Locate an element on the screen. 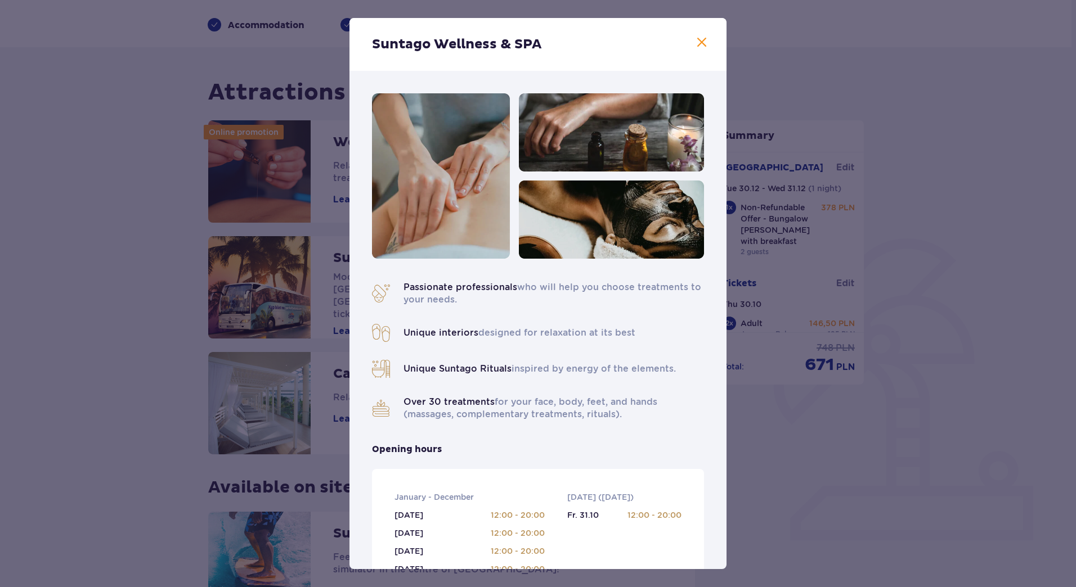 The width and height of the screenshot is (1076, 587). p: Fr. 31.10 is located at coordinates (583, 515).